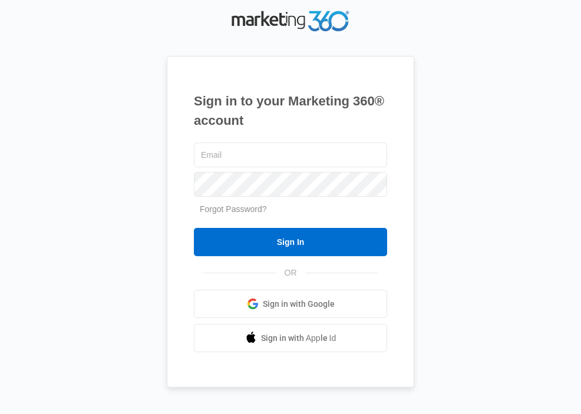  What do you see at coordinates (290, 111) in the screenshot?
I see `h1: Sign in to your Marketing 360® account` at bounding box center [290, 111].